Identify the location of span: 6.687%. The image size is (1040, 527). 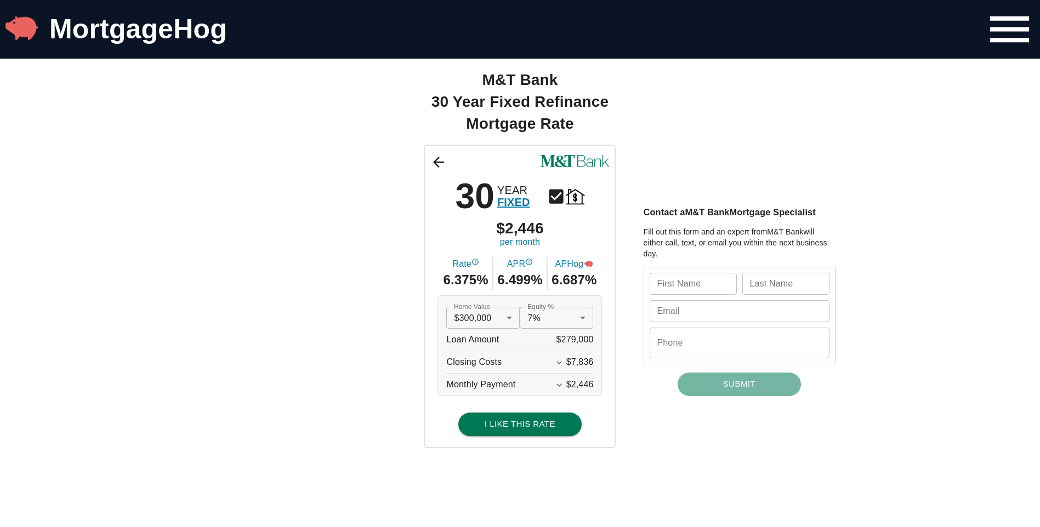
(574, 280).